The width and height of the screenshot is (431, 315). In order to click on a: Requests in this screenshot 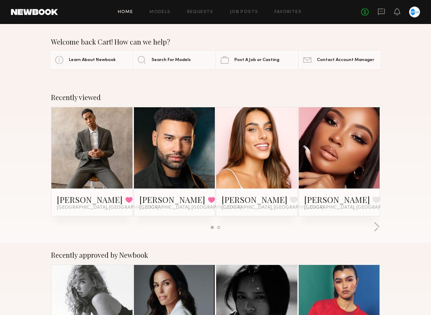, I will do `click(200, 12)`.